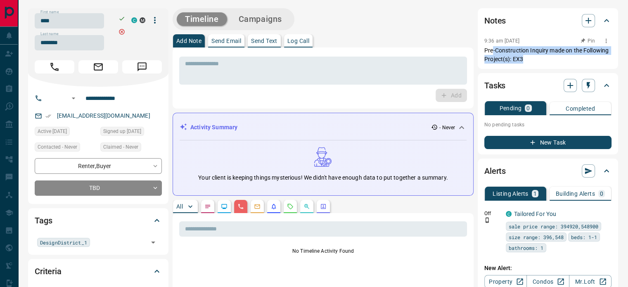 Image resolution: width=628 pixels, height=287 pixels. I want to click on div: Renter , Buyer, so click(98, 166).